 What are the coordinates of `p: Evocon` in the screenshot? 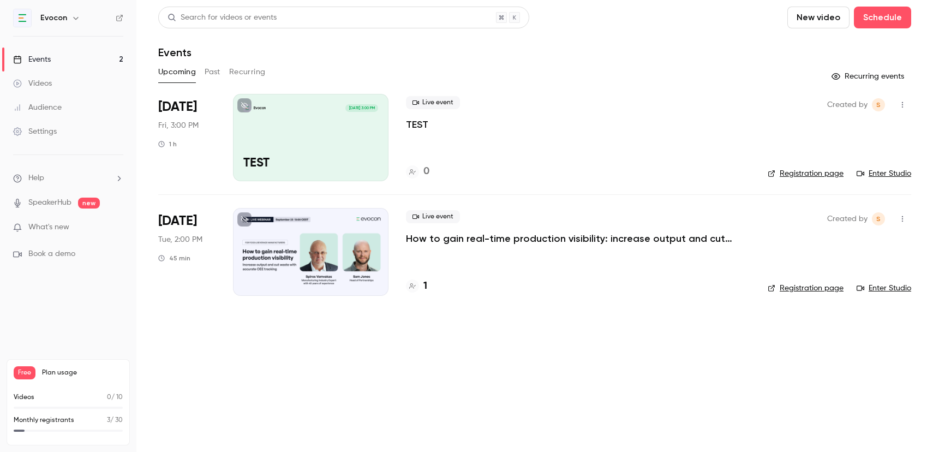 It's located at (260, 108).